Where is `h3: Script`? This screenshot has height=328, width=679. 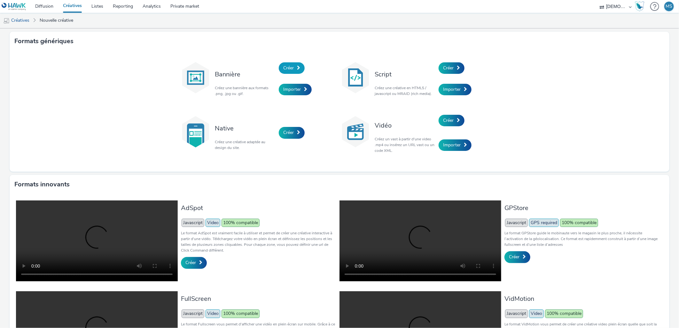
h3: Script is located at coordinates (405, 74).